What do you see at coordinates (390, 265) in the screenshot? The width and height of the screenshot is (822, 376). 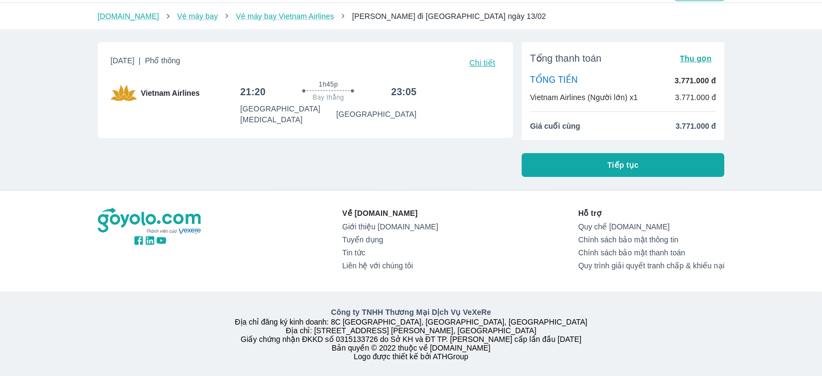 I see `a: Liên hệ với chúng tôi` at bounding box center [390, 265].